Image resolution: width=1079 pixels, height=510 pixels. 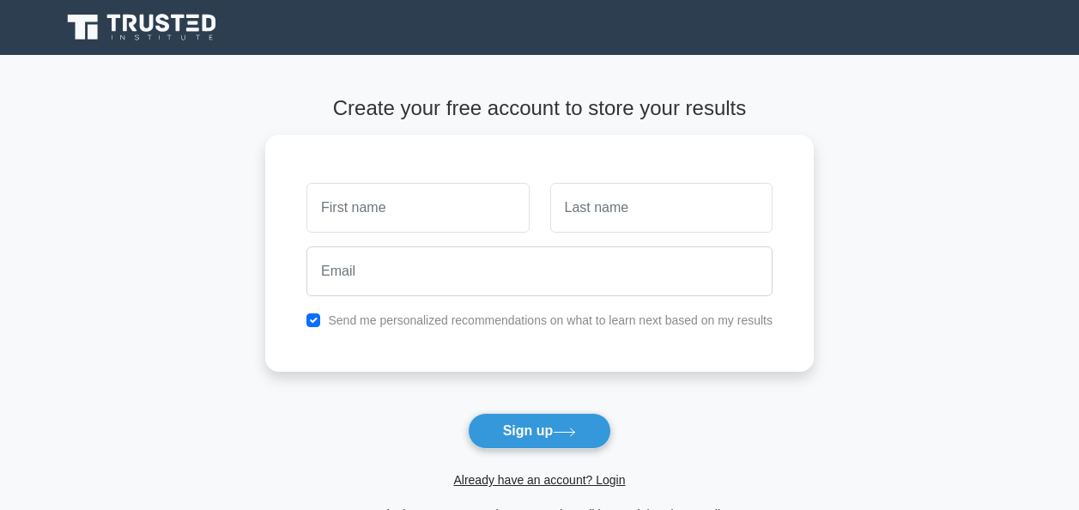 What do you see at coordinates (417, 208) in the screenshot?
I see `input: First name` at bounding box center [417, 208].